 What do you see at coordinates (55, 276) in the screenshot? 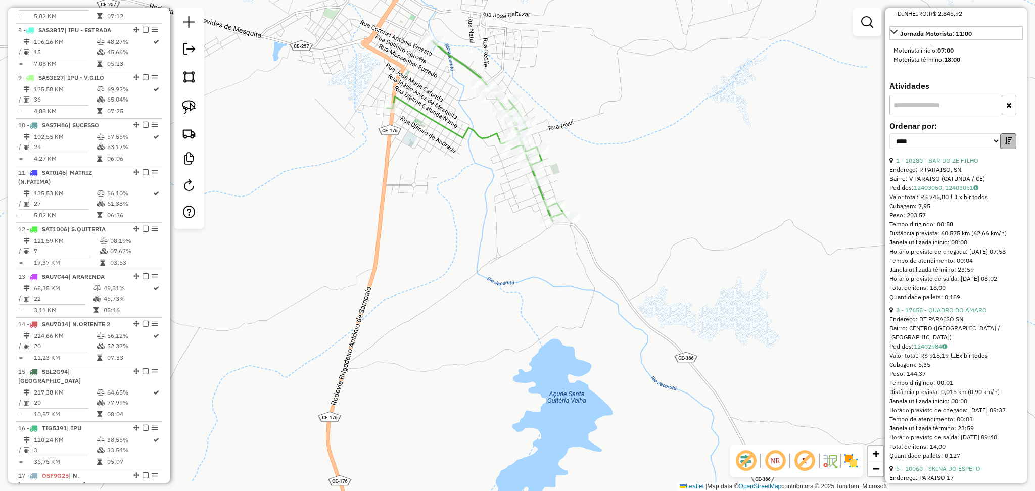
I see `span: SAU7C44` at bounding box center [55, 276].